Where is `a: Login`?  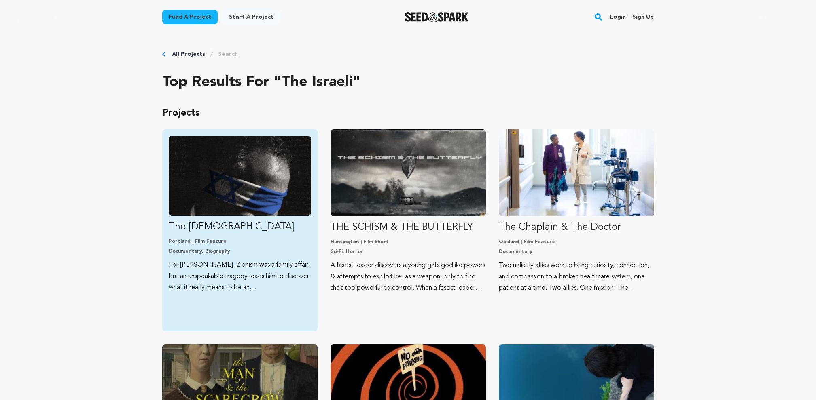
a: Login is located at coordinates (618, 17).